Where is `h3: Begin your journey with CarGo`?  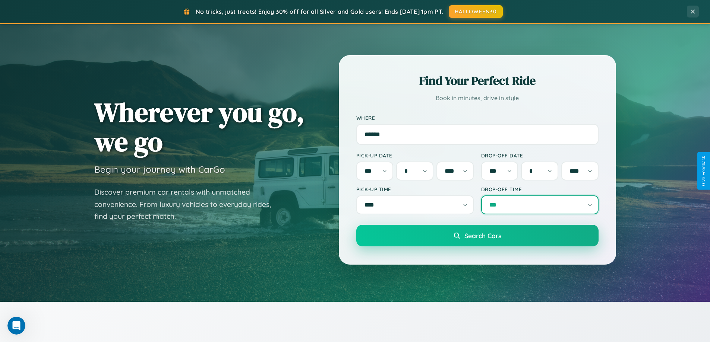
h3: Begin your journey with CarGo is located at coordinates (159, 169).